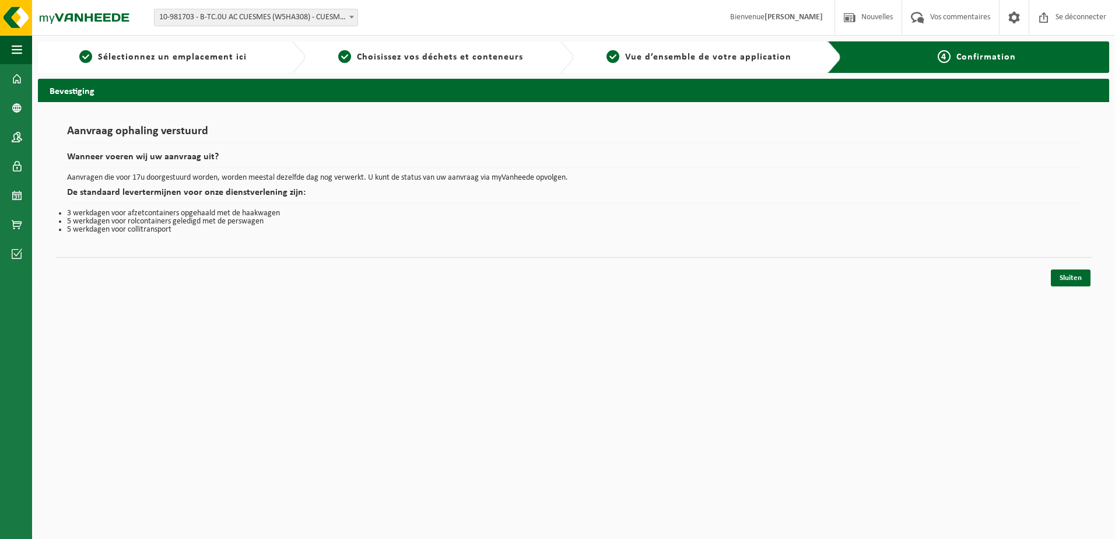 Image resolution: width=1115 pixels, height=539 pixels. I want to click on a: 1Sélectionnez un emplacement ici, so click(163, 57).